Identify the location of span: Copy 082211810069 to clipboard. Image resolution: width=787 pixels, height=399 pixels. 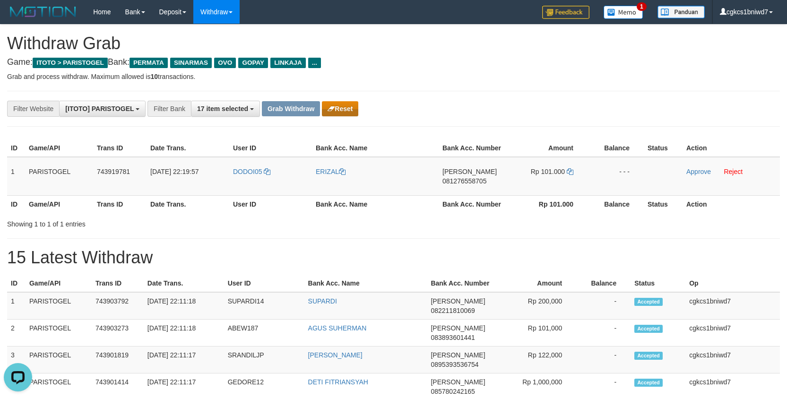
(452, 311).